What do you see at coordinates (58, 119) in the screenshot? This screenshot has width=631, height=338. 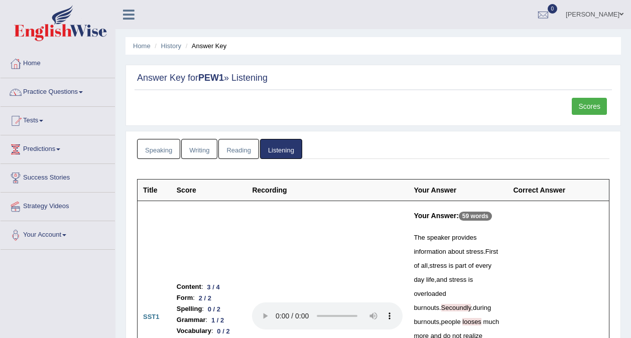 I see `a: Tests` at bounding box center [58, 119].